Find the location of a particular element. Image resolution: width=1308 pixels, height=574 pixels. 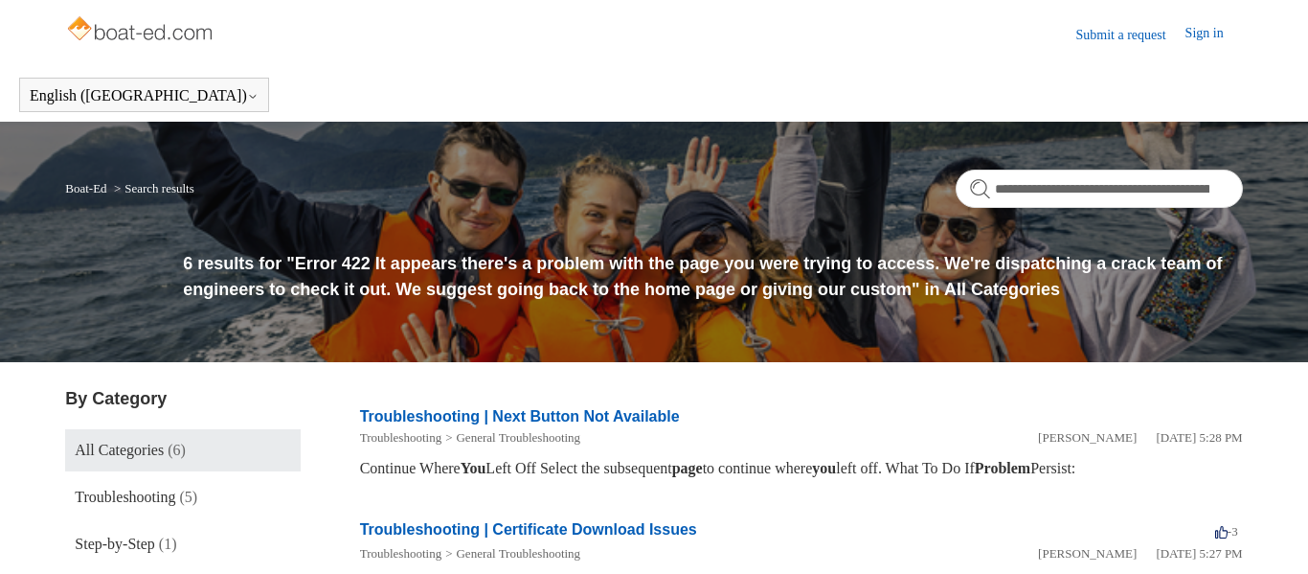

span: Step-by-Step is located at coordinates (115, 543).